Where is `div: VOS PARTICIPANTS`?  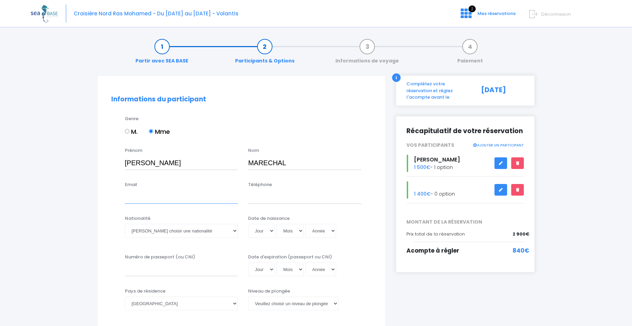 div: VOS PARTICIPANTS is located at coordinates (465, 145).